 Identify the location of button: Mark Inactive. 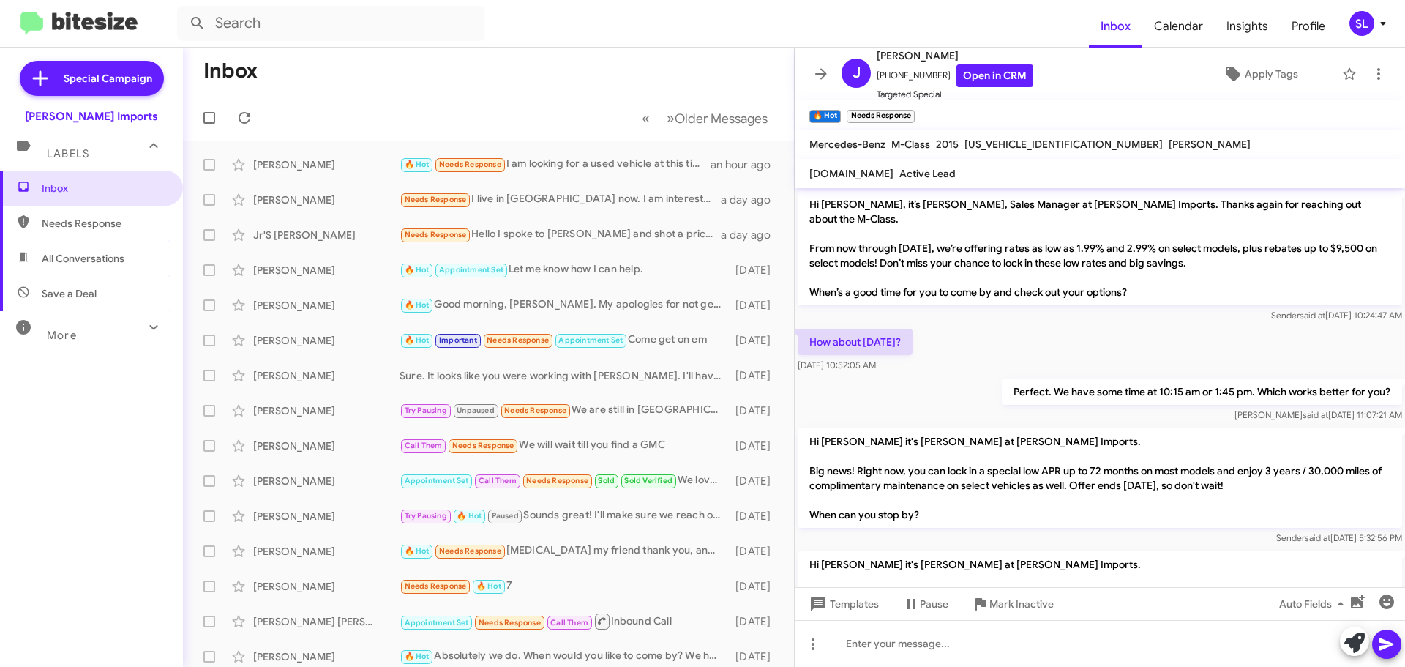
(1013, 604).